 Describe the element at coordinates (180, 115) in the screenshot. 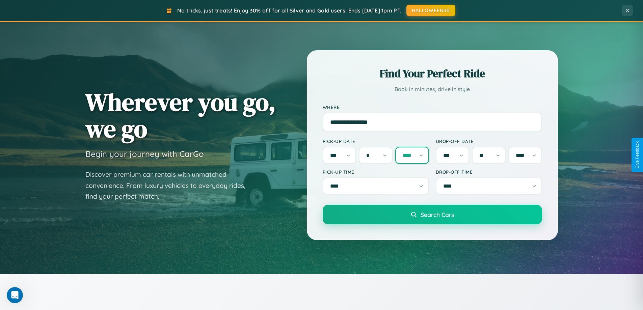

I see `h1: Wherever you go, we go` at that location.